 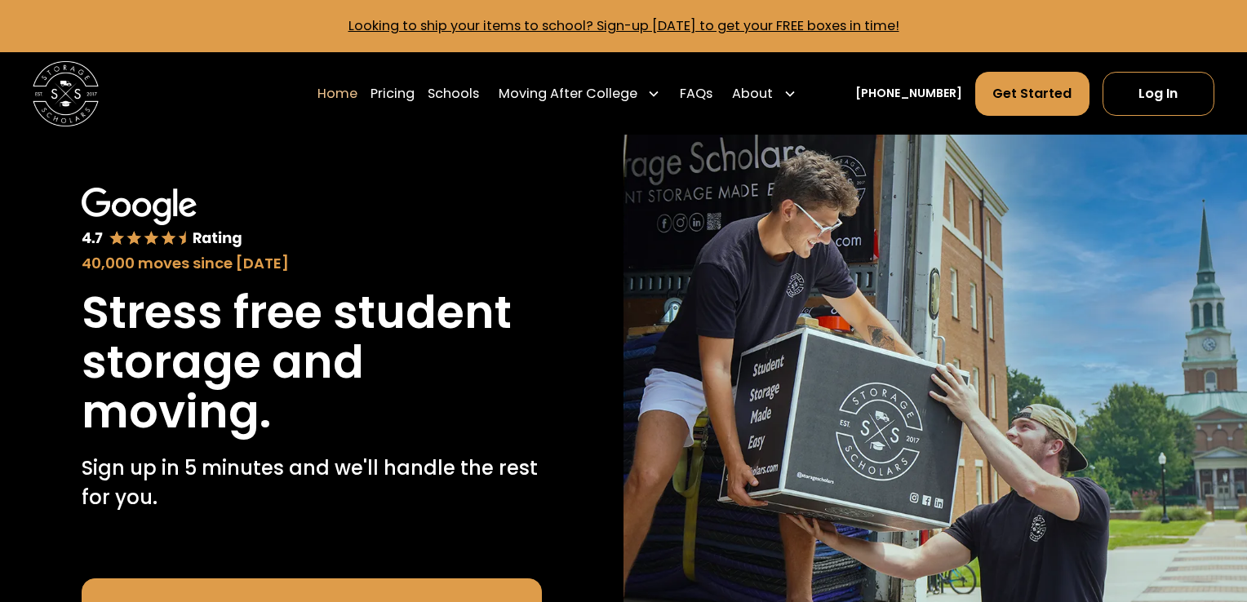 What do you see at coordinates (312, 362) in the screenshot?
I see `h1: Stress free student storage and moving.` at bounding box center [312, 362].